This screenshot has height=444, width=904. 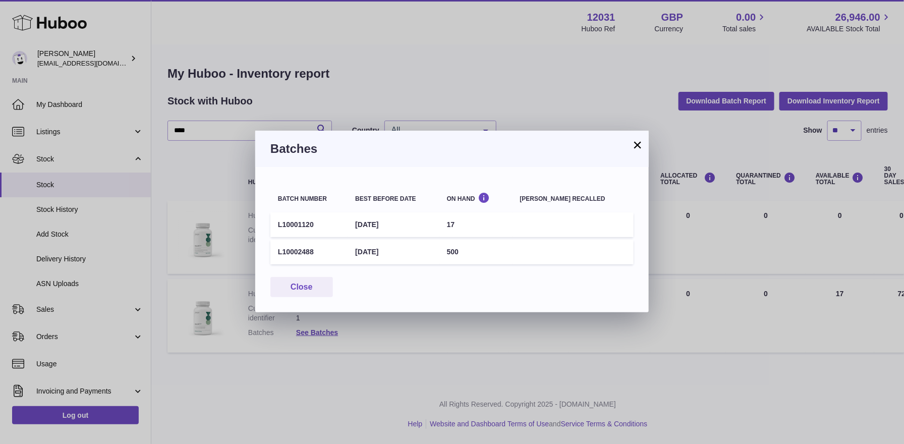 What do you see at coordinates (476, 252) in the screenshot?
I see `td: 500` at bounding box center [476, 252].